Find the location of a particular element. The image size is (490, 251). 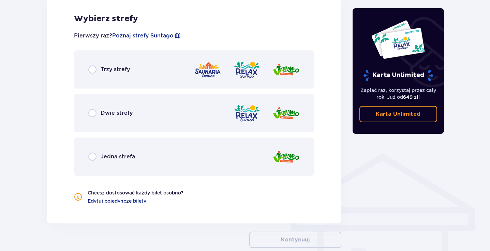

a: Karta Unlimited is located at coordinates (398, 114).